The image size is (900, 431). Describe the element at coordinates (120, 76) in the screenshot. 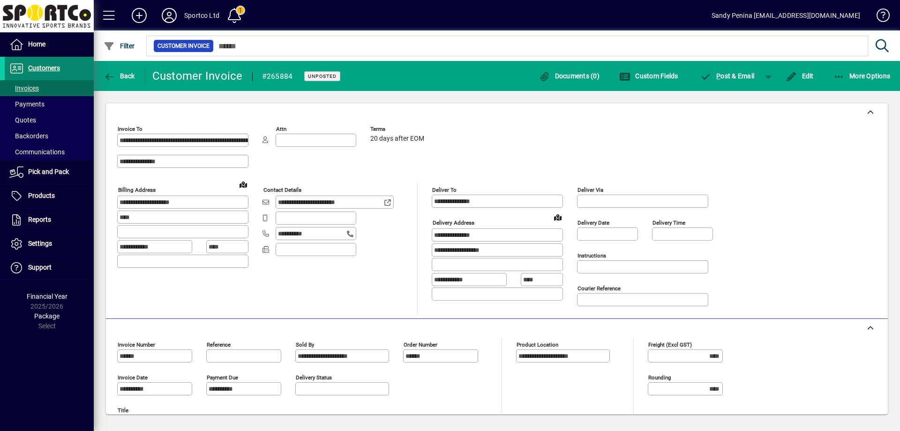

I see `app-page-header-button: Back` at that location.